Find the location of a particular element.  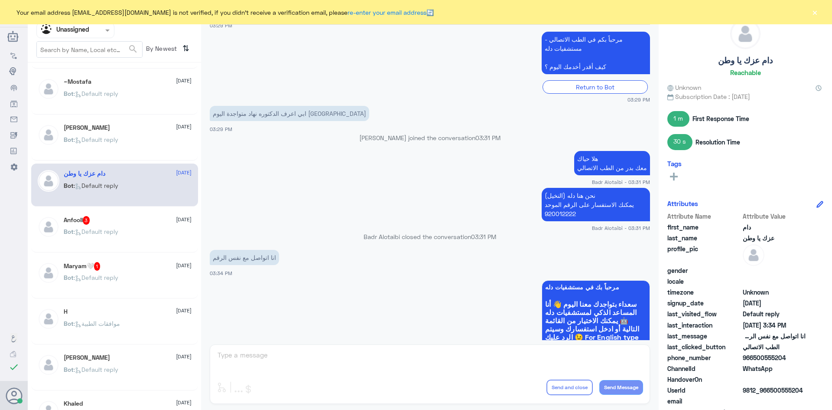

span: سعداء بتواجدك معنا اليوم 👋 أنا المساعد الذكي لمستشفيات دله 🤖 يمكنك الاختيار من القائمة التالية أو... is located at coordinates (596, 324).